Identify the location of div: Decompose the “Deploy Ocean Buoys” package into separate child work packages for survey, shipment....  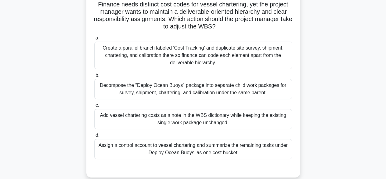
(193, 89).